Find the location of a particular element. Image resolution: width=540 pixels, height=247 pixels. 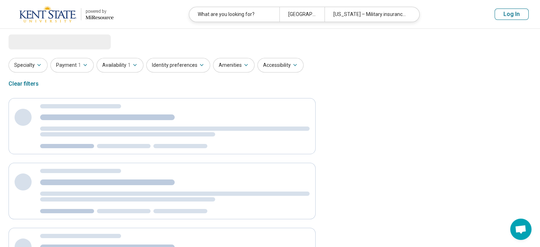

button: Identity preferences is located at coordinates (178, 65).